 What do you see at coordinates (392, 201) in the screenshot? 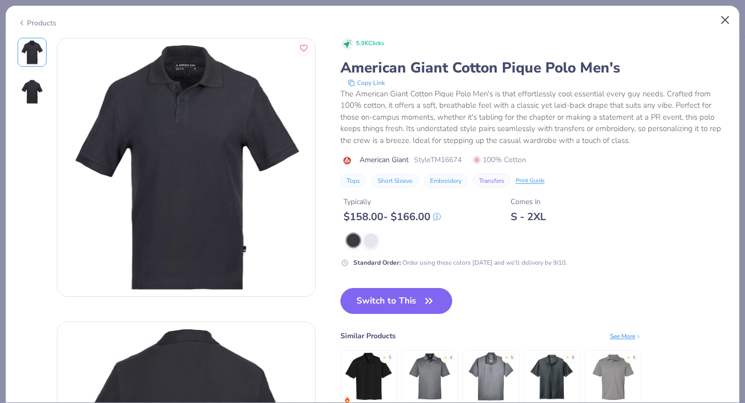
I see `div: Typically` at bounding box center [392, 201].